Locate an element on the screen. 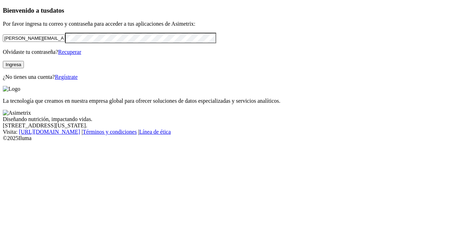 The height and width of the screenshot is (234, 450). img: Asimetrix is located at coordinates (17, 113).